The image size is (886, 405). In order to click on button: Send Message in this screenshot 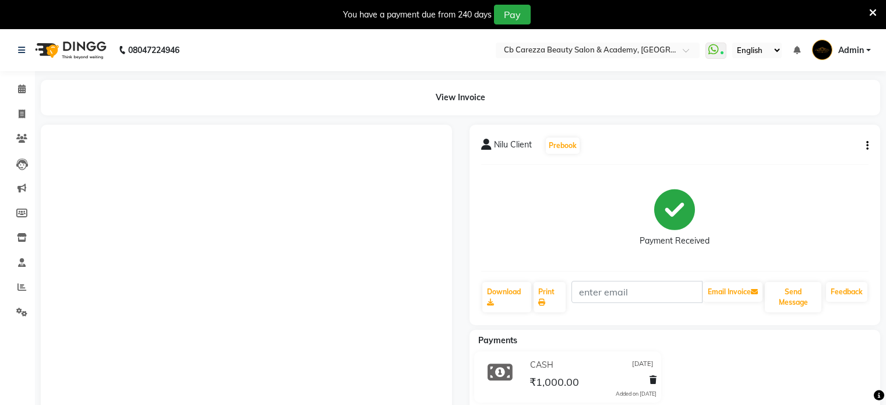, I will do `click(793, 297)`.